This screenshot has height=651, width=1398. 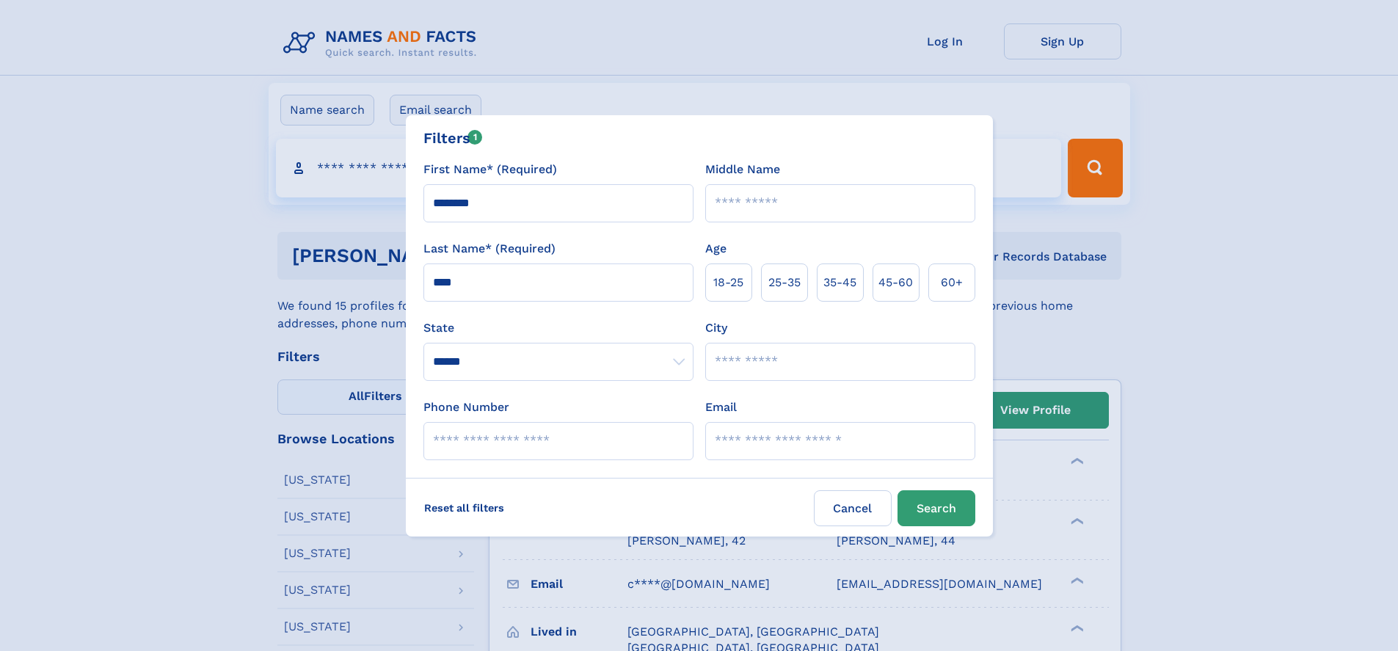 What do you see at coordinates (559, 328) in the screenshot?
I see `label: State` at bounding box center [559, 328].